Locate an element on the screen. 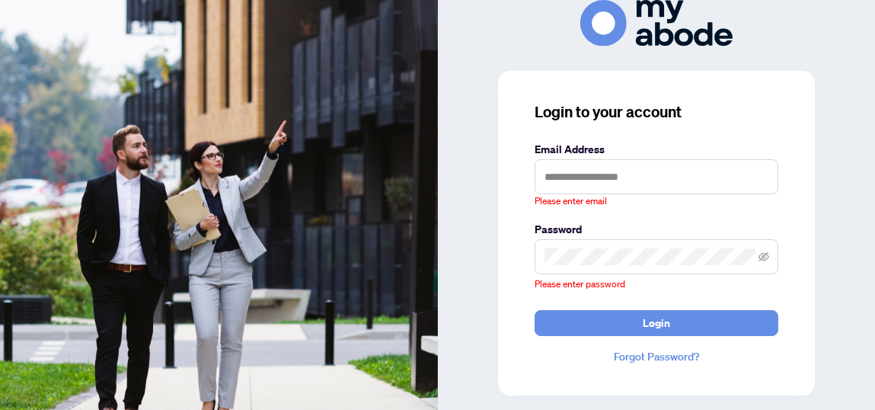 This screenshot has height=410, width=875. label: Email Address is located at coordinates (657, 149).